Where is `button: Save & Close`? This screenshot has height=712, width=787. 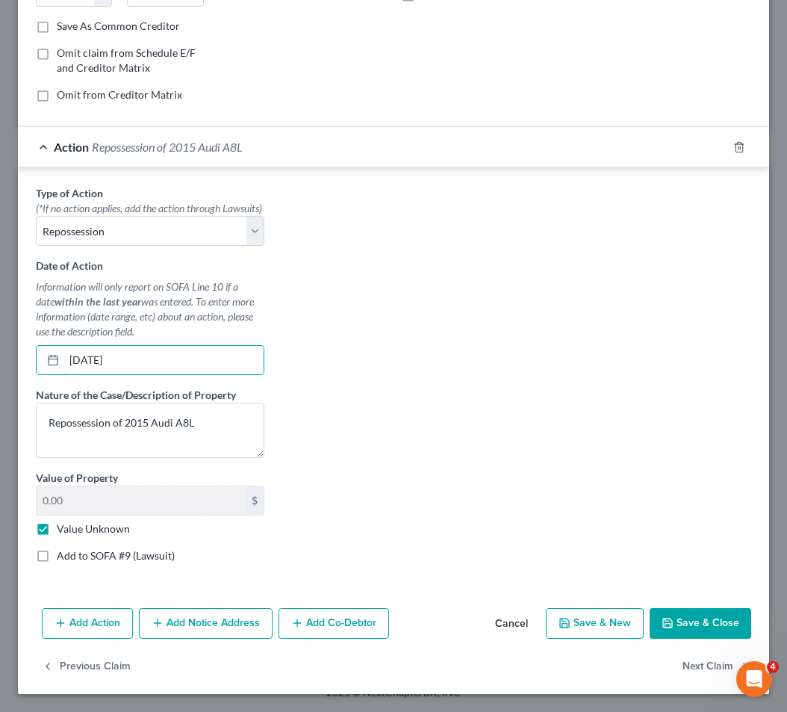
button: Save & Close is located at coordinates (701, 624).